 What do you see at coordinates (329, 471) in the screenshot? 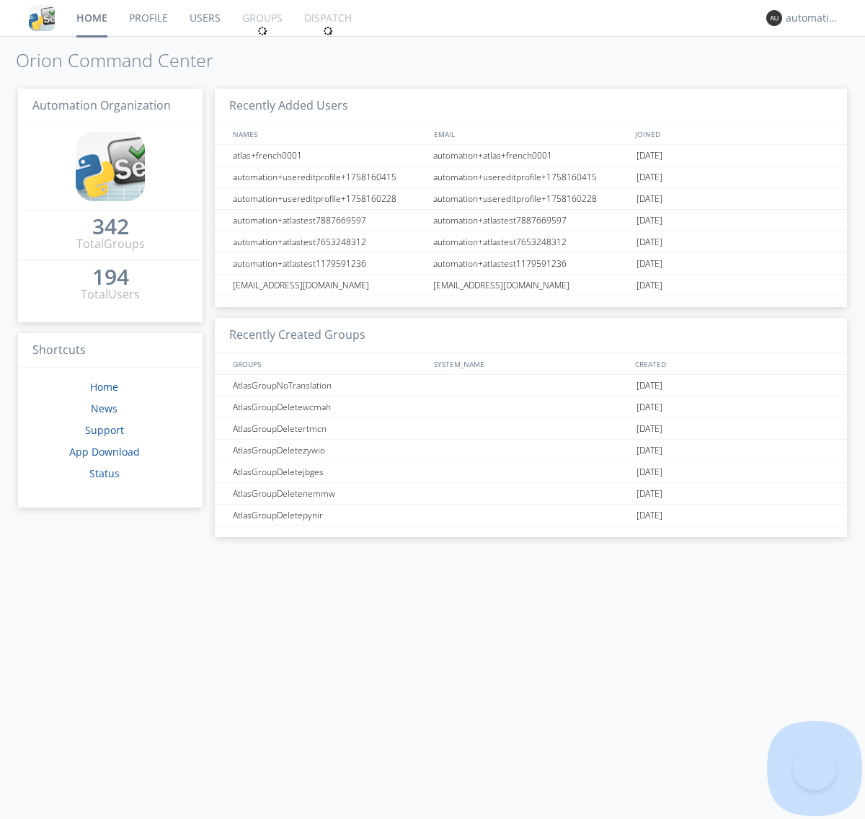
I see `div: AtlasGroupDeletejbges` at bounding box center [329, 471].